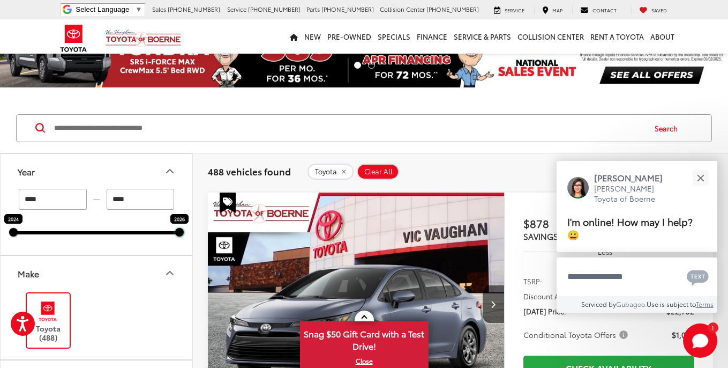 This screenshot has width=728, height=368. Describe the element at coordinates (73, 38) in the screenshot. I see `img: Toyota` at that location.